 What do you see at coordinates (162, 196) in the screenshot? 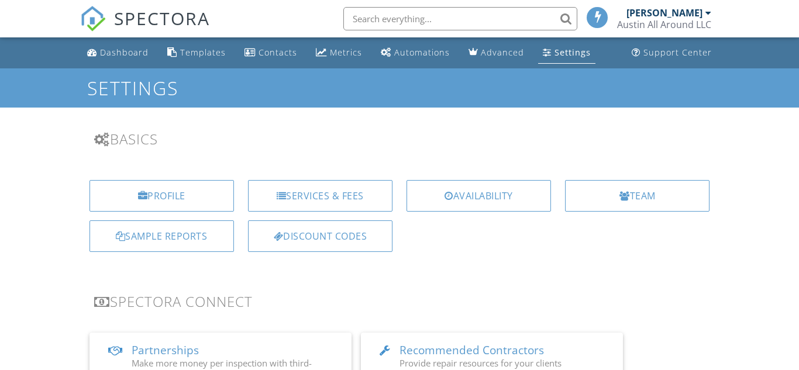
I see `a: Profile` at bounding box center [162, 196].